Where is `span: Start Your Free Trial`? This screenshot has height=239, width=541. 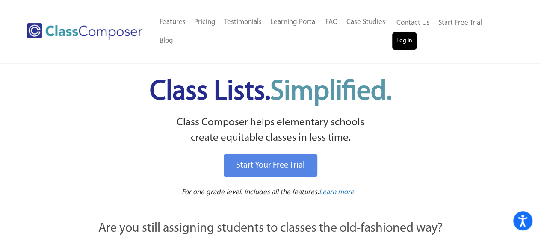
span: Start Your Free Trial is located at coordinates (270, 165).